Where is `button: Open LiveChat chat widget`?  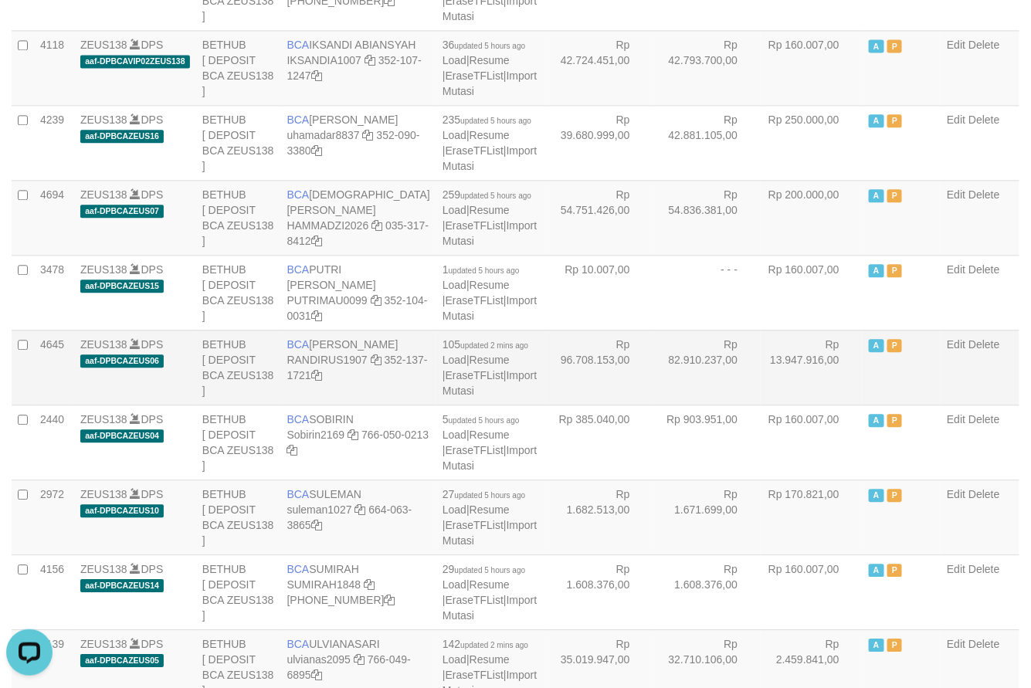
button: Open LiveChat chat widget is located at coordinates (29, 29).